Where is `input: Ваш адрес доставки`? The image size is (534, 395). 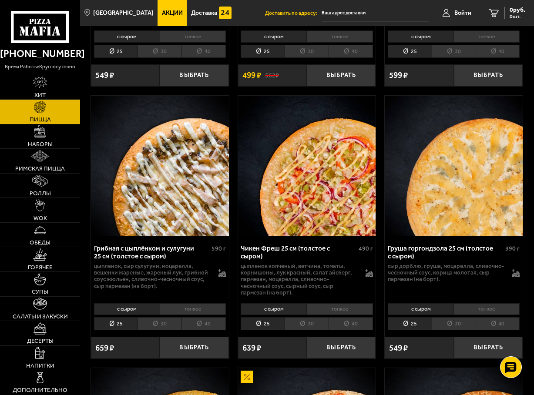 input: Ваш адрес доставки is located at coordinates (374, 13).